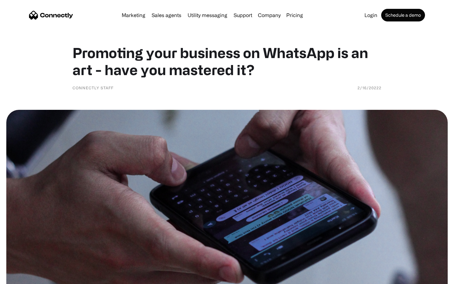 The height and width of the screenshot is (284, 454). Describe the element at coordinates (22, 277) in the screenshot. I see `aside: Language selected: English` at that location.